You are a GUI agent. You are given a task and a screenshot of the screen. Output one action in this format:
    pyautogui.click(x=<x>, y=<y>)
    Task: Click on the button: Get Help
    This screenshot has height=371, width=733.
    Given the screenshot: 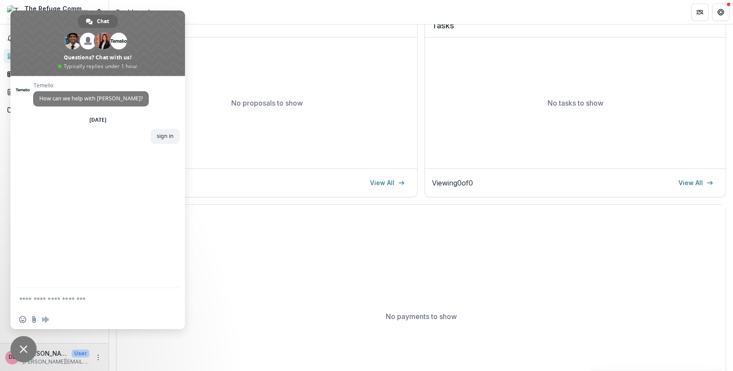 What is the action you would take?
    pyautogui.click(x=721, y=12)
    